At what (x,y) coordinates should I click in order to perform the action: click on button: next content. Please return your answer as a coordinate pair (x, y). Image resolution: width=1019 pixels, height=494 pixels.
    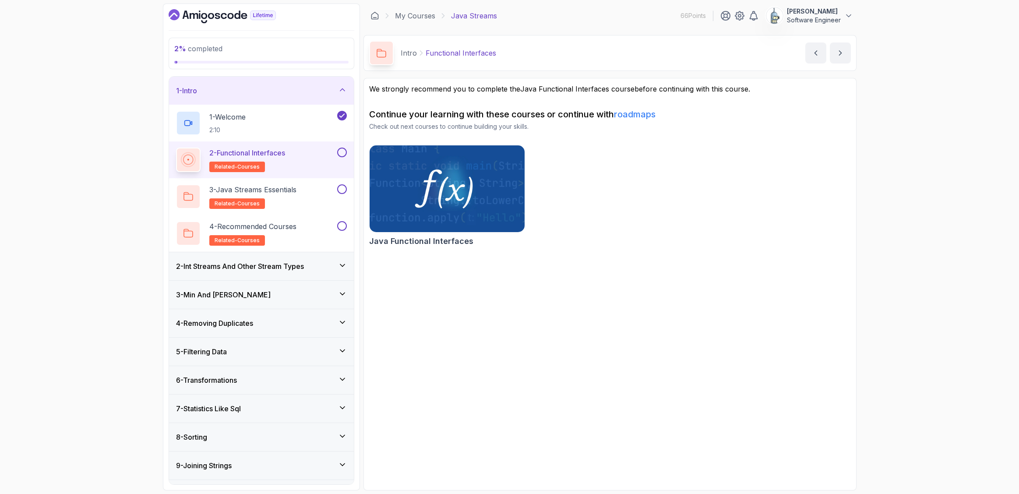
    Looking at the image, I should click on (840, 53).